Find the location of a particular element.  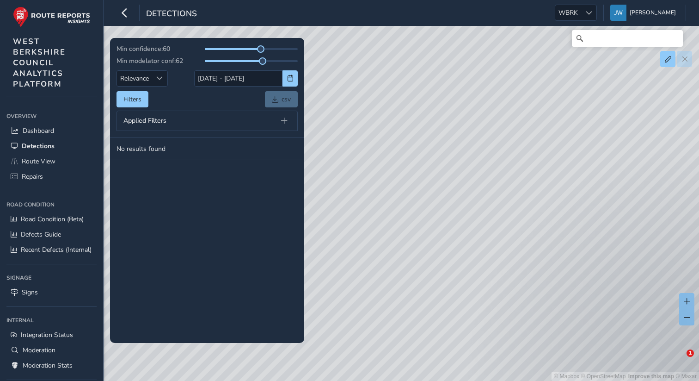

span: Defects Guide is located at coordinates (41, 234).